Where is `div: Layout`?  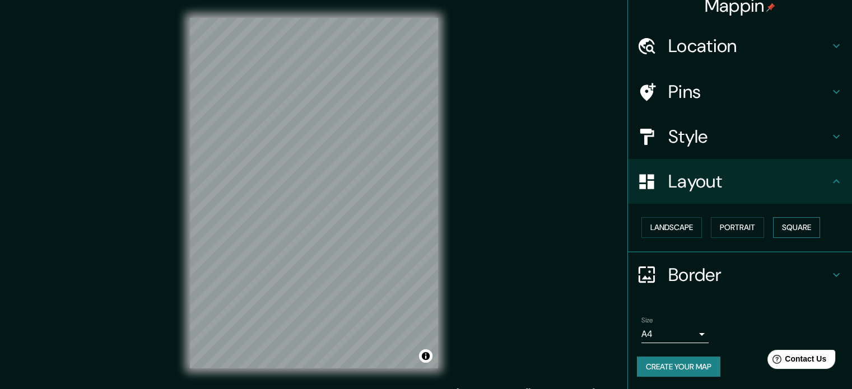 div: Layout is located at coordinates (740, 182).